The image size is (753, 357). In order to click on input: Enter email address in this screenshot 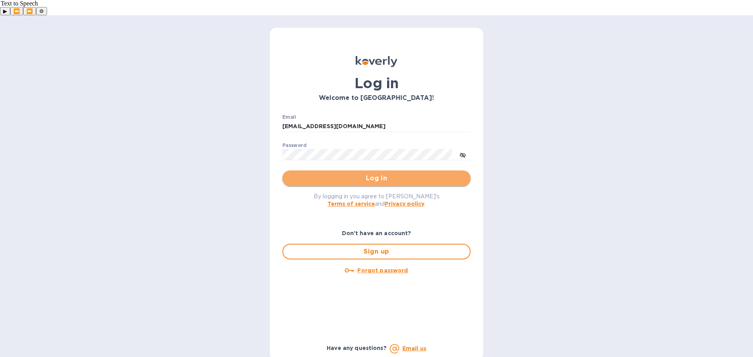, I will do `click(376, 127)`.